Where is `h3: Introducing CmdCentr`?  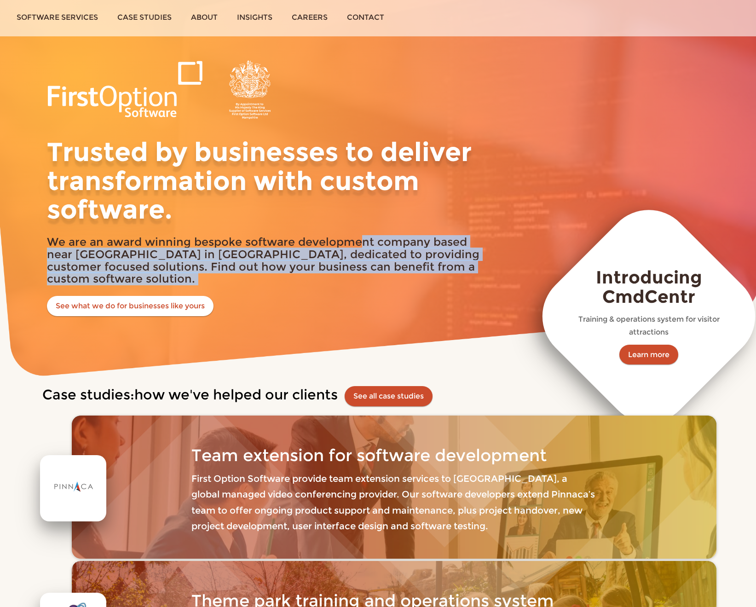
h3: Introducing CmdCentr is located at coordinates (649, 287).